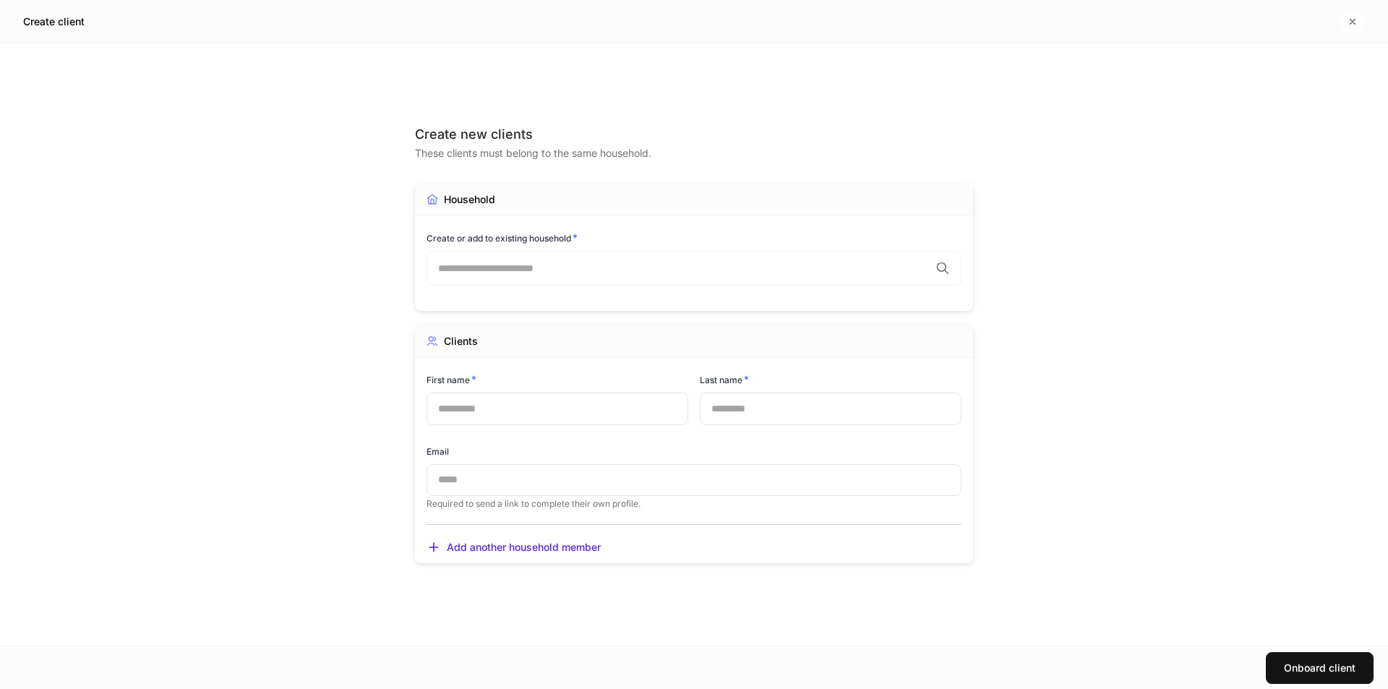  What do you see at coordinates (502, 238) in the screenshot?
I see `h6: Create or add to existing household` at bounding box center [502, 238].